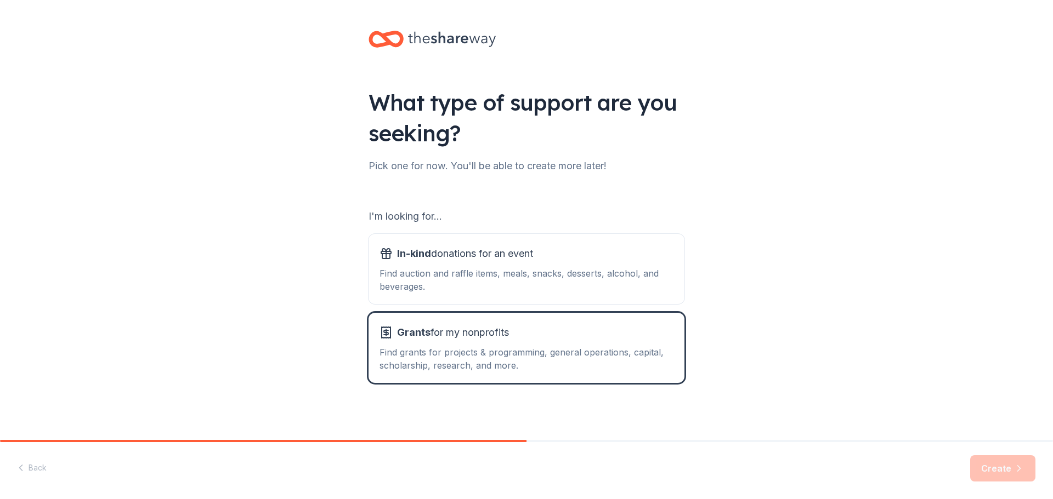 This screenshot has height=499, width=1053. What do you see at coordinates (526, 118) in the screenshot?
I see `div: What type of support are you seeking?` at bounding box center [526, 118].